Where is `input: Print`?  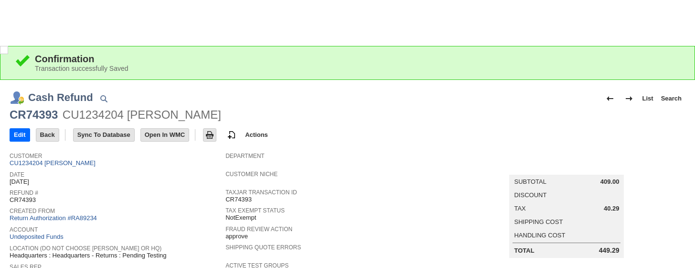
input: Print is located at coordinates (210, 135).